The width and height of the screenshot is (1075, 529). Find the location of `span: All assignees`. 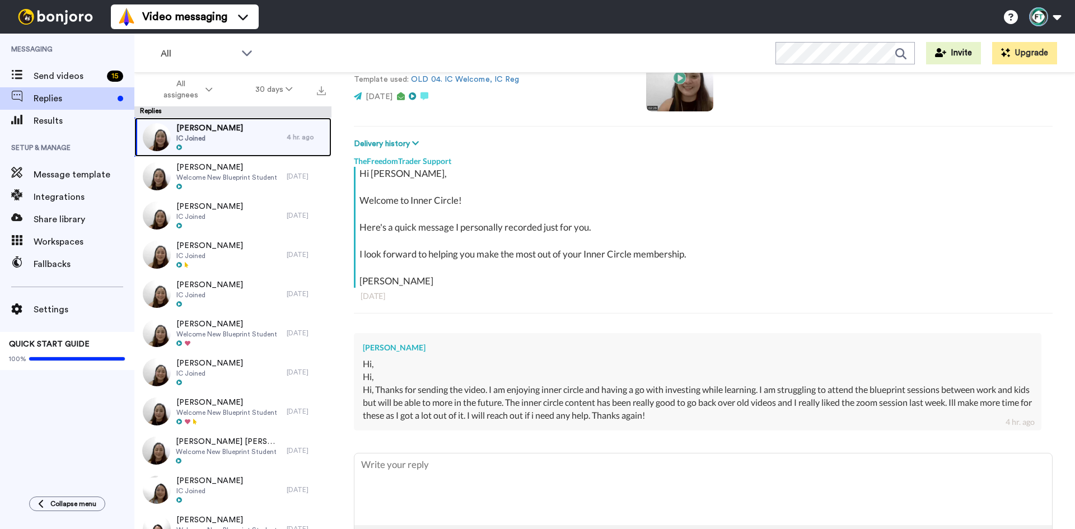

span: All assignees is located at coordinates (180, 90).